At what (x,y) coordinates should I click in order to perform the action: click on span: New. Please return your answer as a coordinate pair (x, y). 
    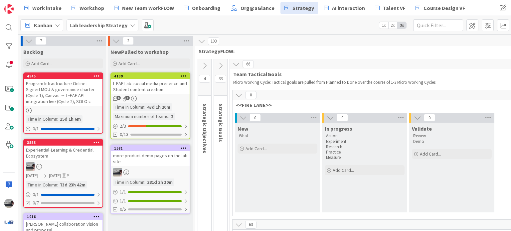
    Looking at the image, I should click on (243, 129).